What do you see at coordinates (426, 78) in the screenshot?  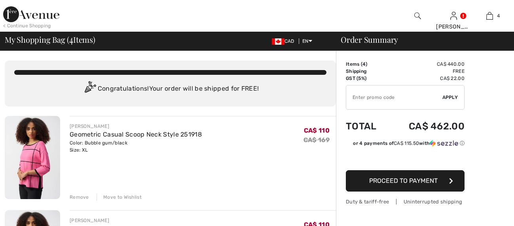 I see `td: CA$ 22.00` at bounding box center [426, 78].